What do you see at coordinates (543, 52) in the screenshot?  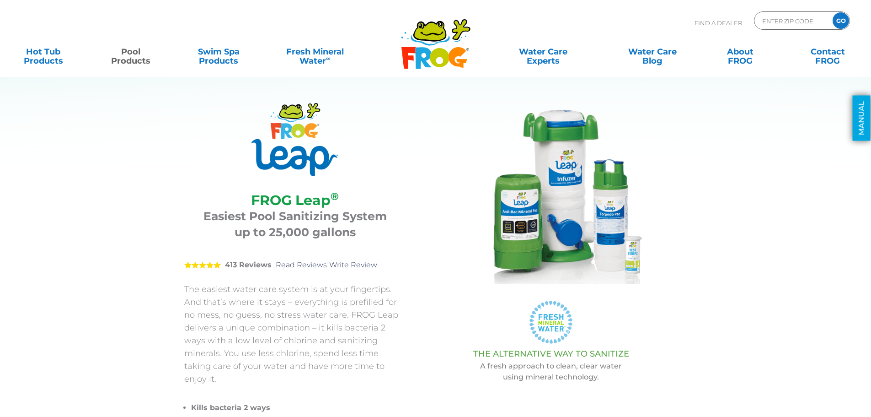 I see `a: Water CareExperts` at bounding box center [543, 52].